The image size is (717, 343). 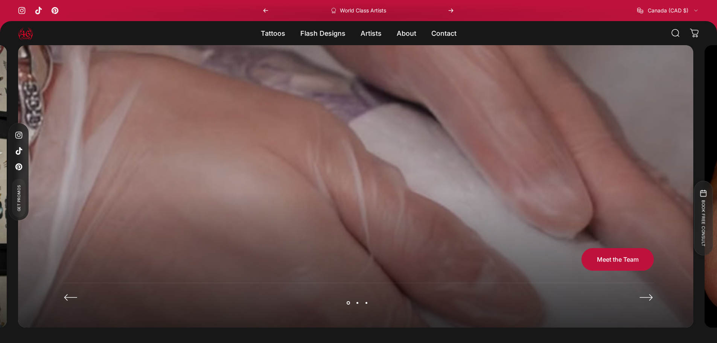 What do you see at coordinates (407, 33) in the screenshot?
I see `summary: About` at bounding box center [407, 33].